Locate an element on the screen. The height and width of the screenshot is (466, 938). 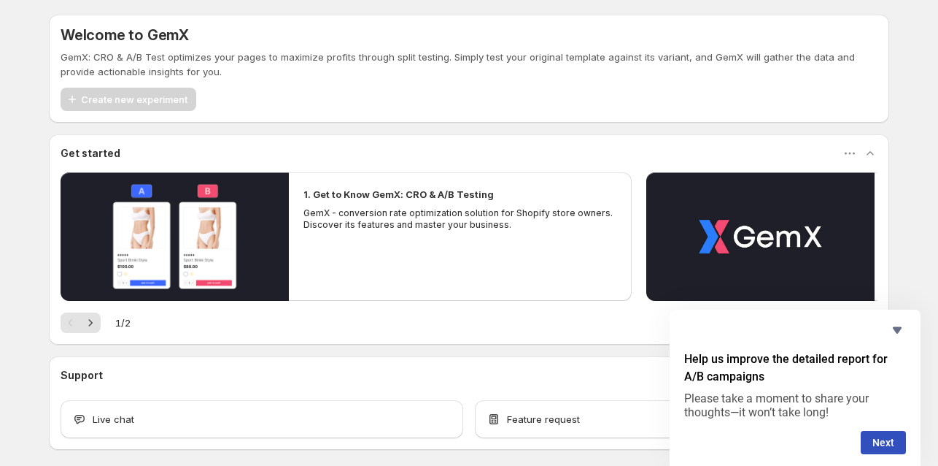
h3: Support is located at coordinates (82, 375).